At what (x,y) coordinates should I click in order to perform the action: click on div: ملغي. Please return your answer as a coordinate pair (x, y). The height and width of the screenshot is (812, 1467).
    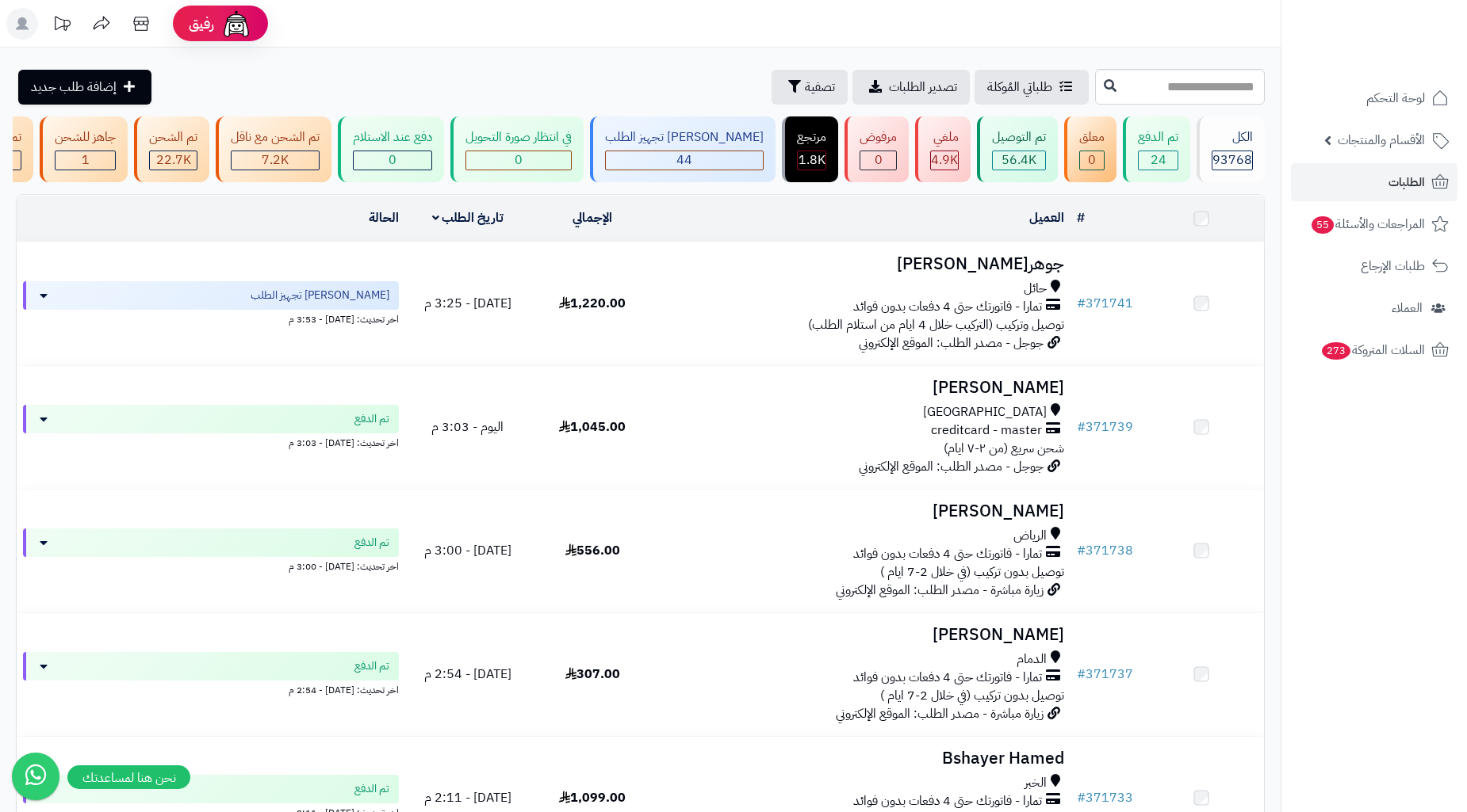
    Looking at the image, I should click on (944, 137).